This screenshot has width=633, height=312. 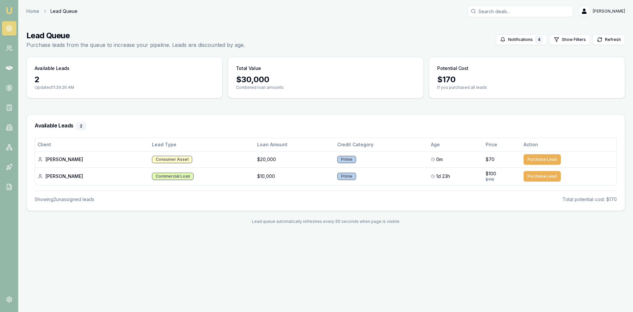 I want to click on span: 1d 23h, so click(x=443, y=176).